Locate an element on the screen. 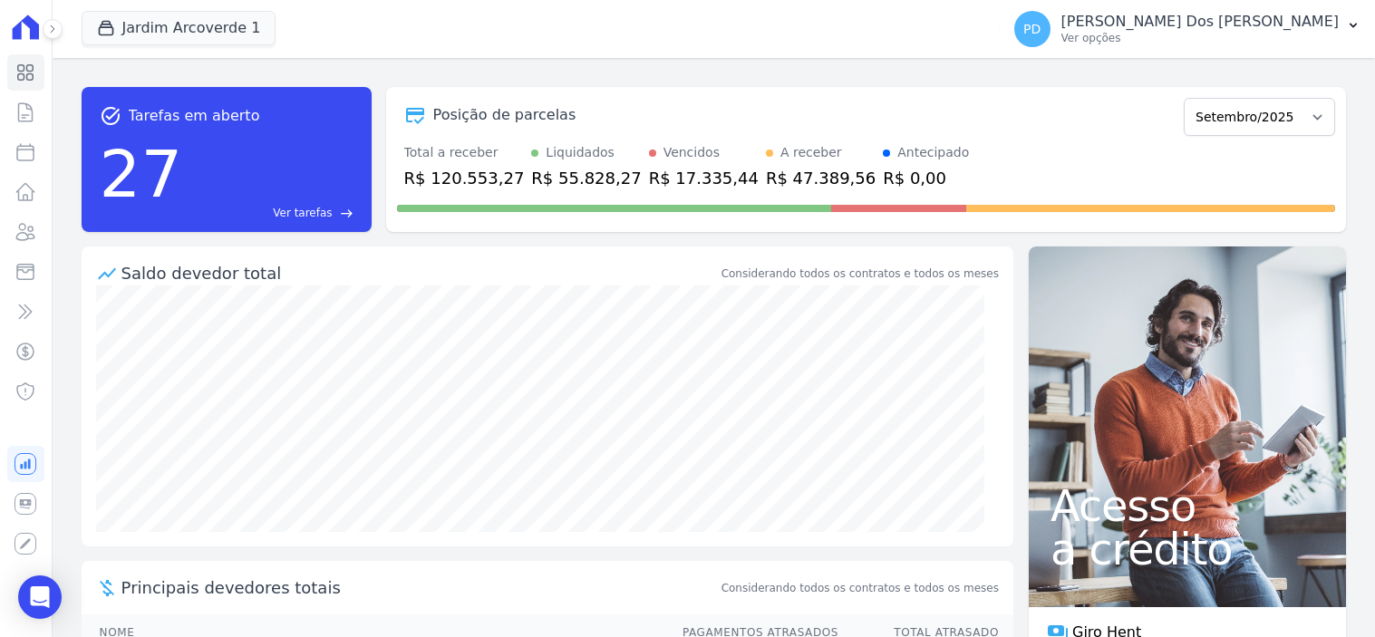  span: Ver tarefas is located at coordinates (302, 213).